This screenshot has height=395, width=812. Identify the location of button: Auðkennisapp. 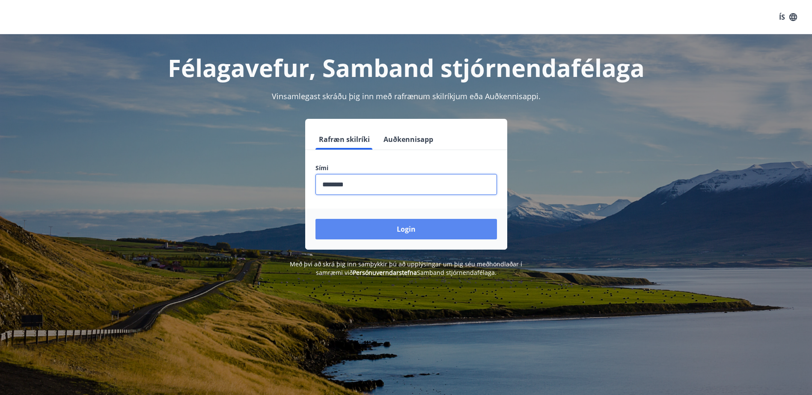
(408, 139).